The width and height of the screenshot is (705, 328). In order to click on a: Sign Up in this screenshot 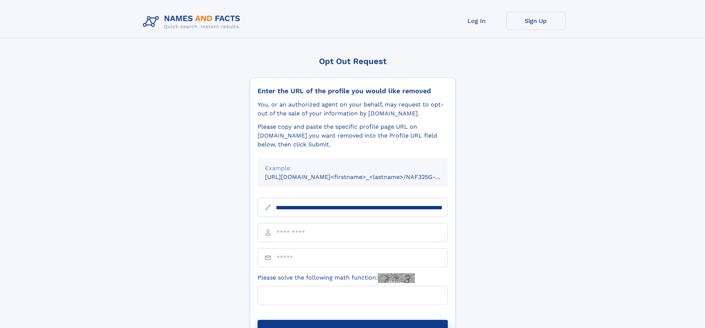, I will do `click(536, 21)`.